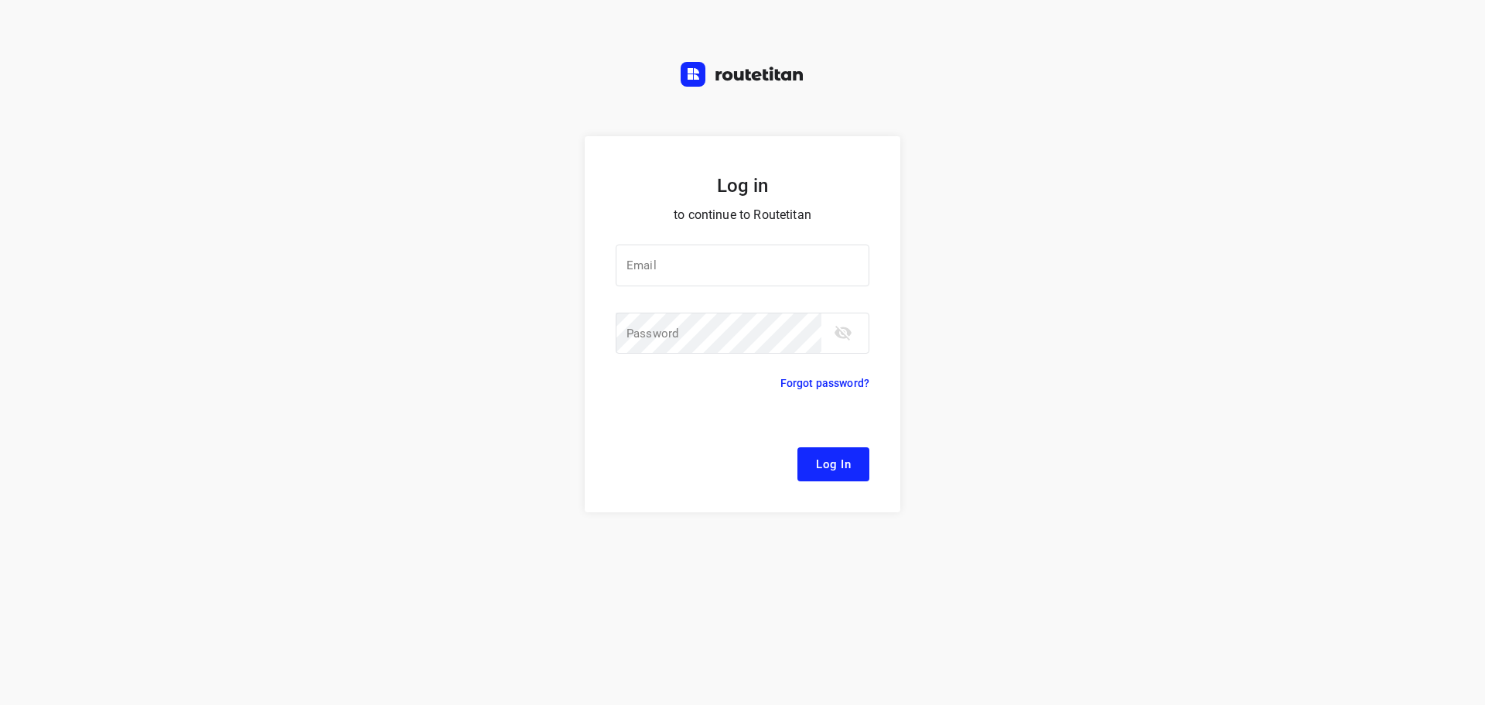 The height and width of the screenshot is (705, 1485). I want to click on p: to continue to Routetitan, so click(743, 215).